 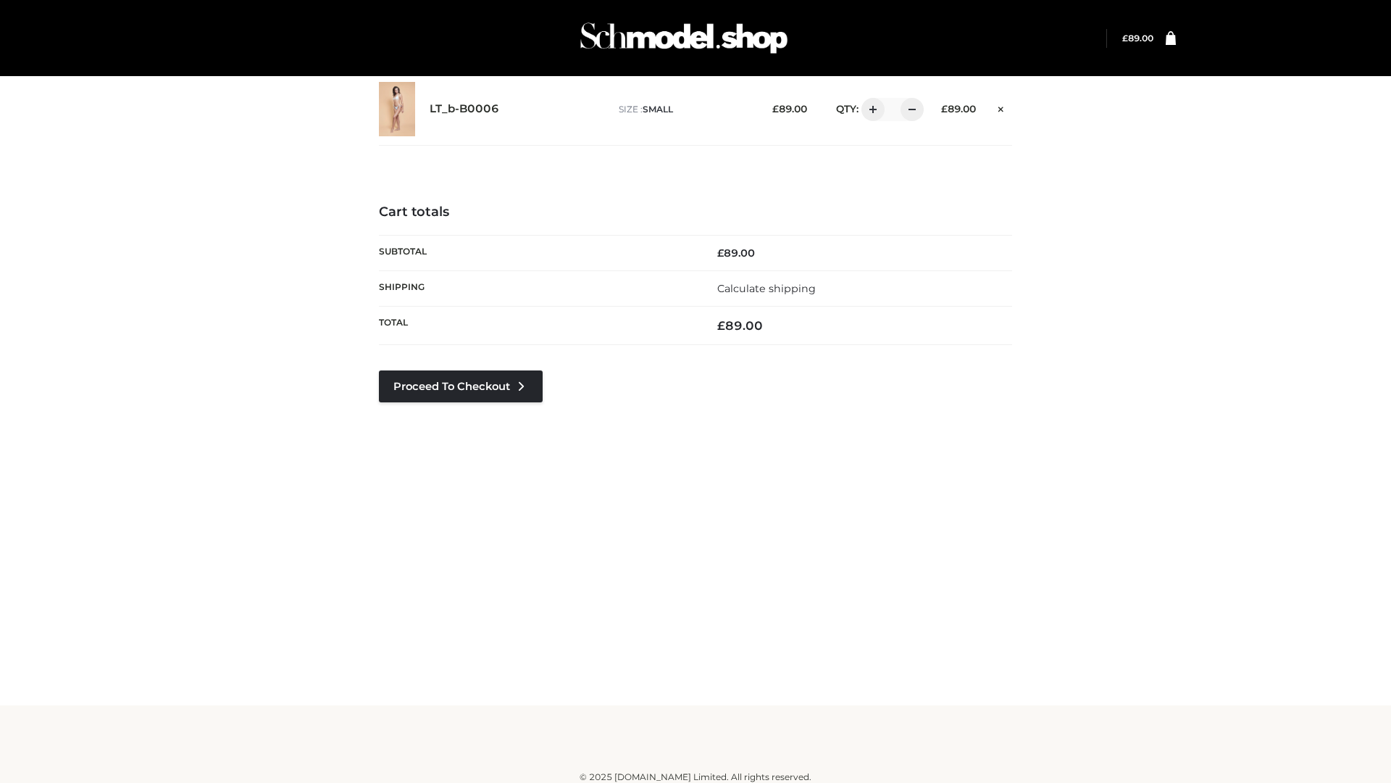 I want to click on a: Proceed to Checkout, so click(x=461, y=386).